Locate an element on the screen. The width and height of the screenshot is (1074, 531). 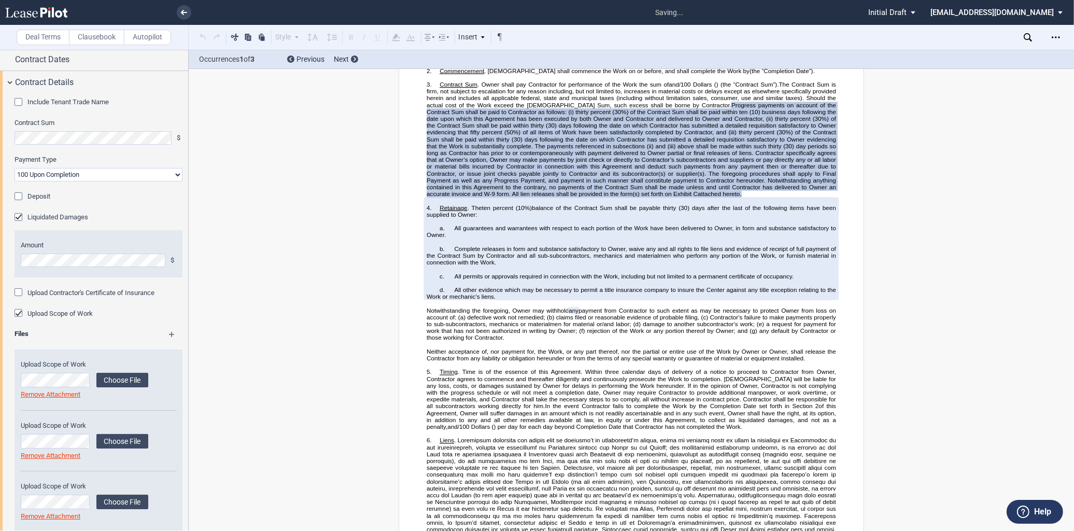
label: Include Tenant Trade Name is located at coordinates (68, 102).